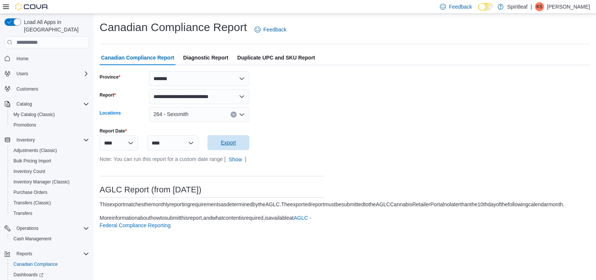  What do you see at coordinates (50, 171) in the screenshot?
I see `button: Inventory Count` at bounding box center [50, 171].